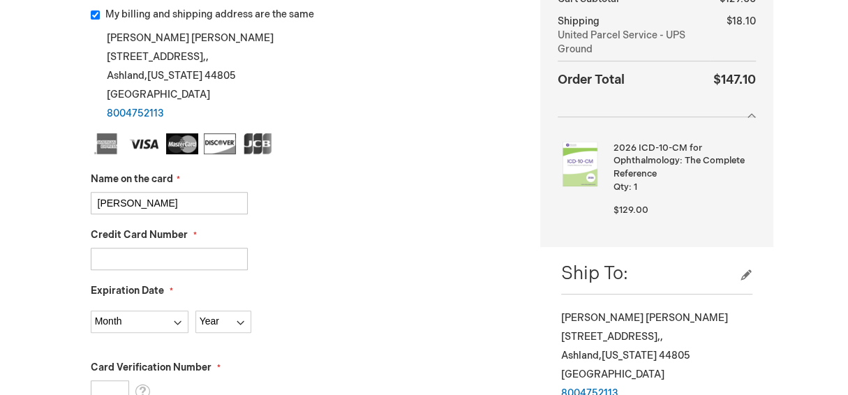  Describe the element at coordinates (591, 79) in the screenshot. I see `strong: Order Total` at that location.